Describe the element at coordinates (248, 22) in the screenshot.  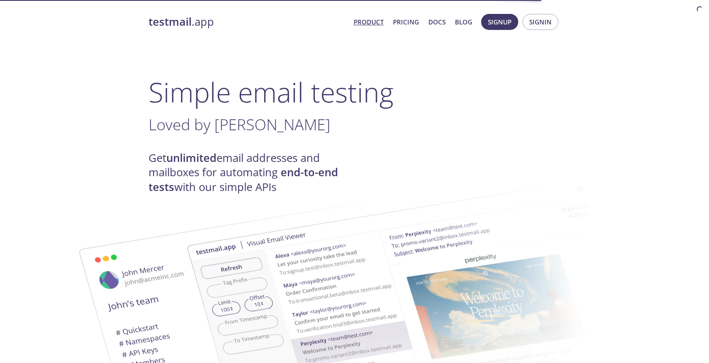
I see `a: testmail.app` at that location.